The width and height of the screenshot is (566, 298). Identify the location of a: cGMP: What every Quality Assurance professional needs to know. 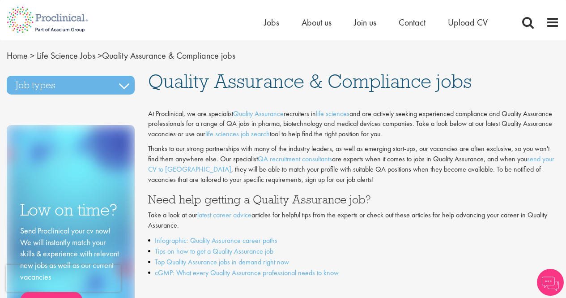
(247, 272).